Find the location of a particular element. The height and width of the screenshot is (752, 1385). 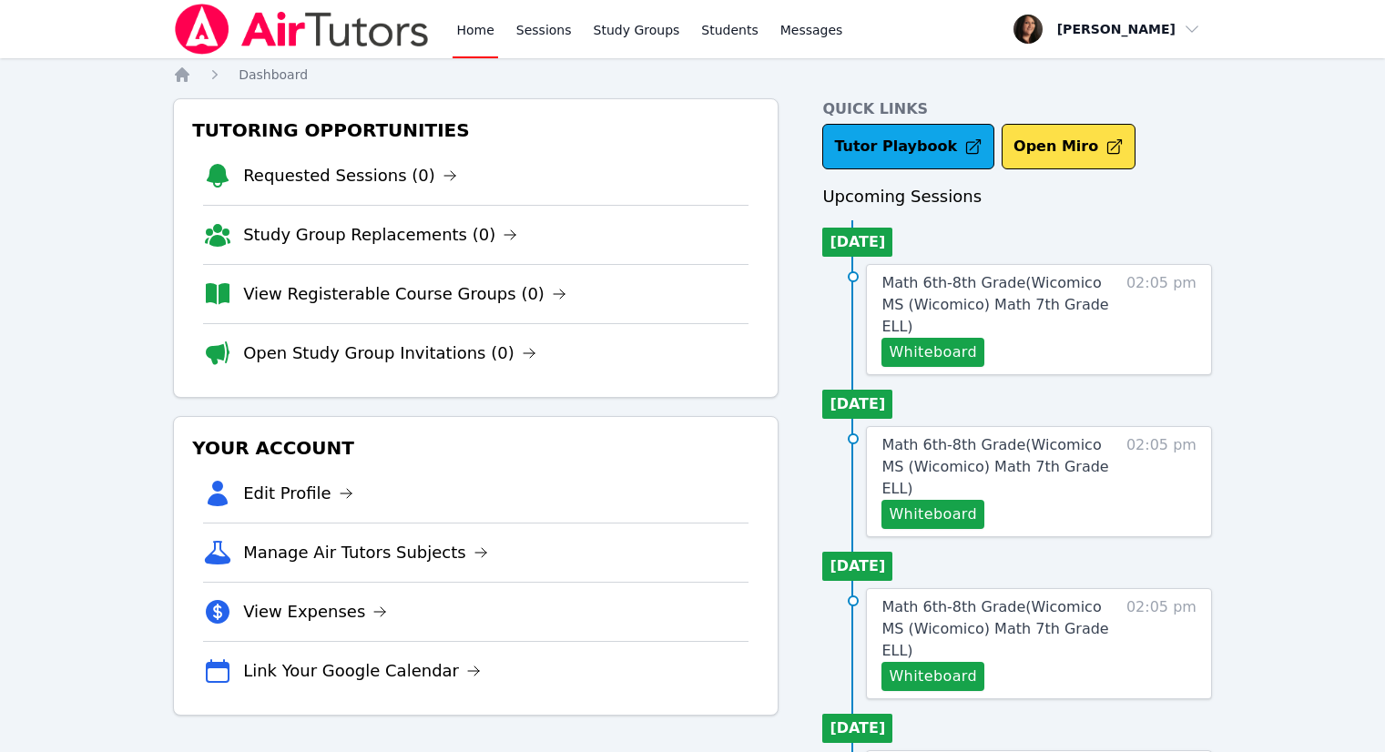

a: Edit Profile is located at coordinates (298, 494).